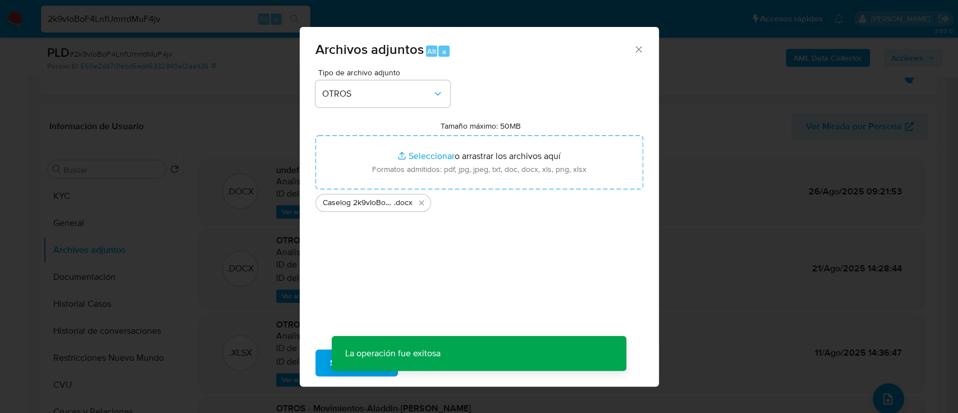  Describe the element at coordinates (481, 126) in the screenshot. I see `label: Tamaño máximo: 50MB` at that location.